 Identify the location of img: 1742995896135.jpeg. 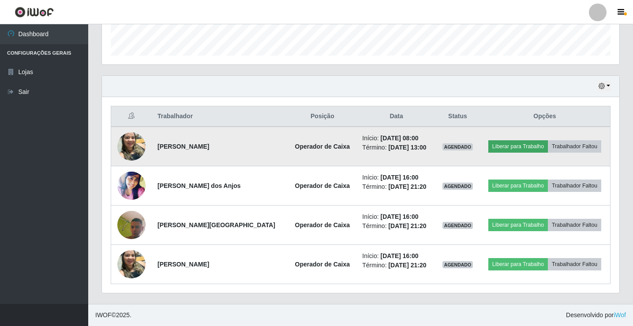
(131, 225).